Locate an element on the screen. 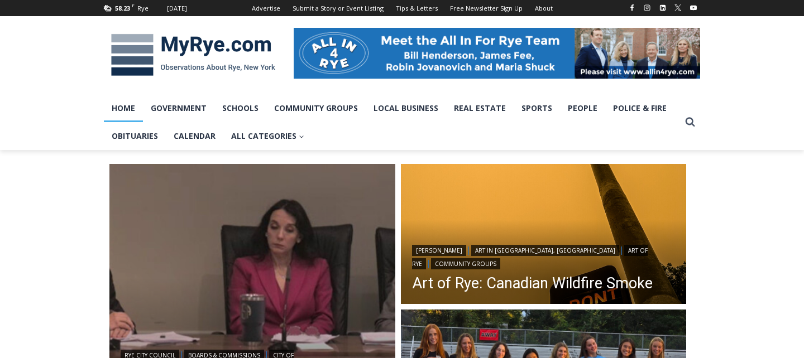  a: Obituaries is located at coordinates (134, 136).